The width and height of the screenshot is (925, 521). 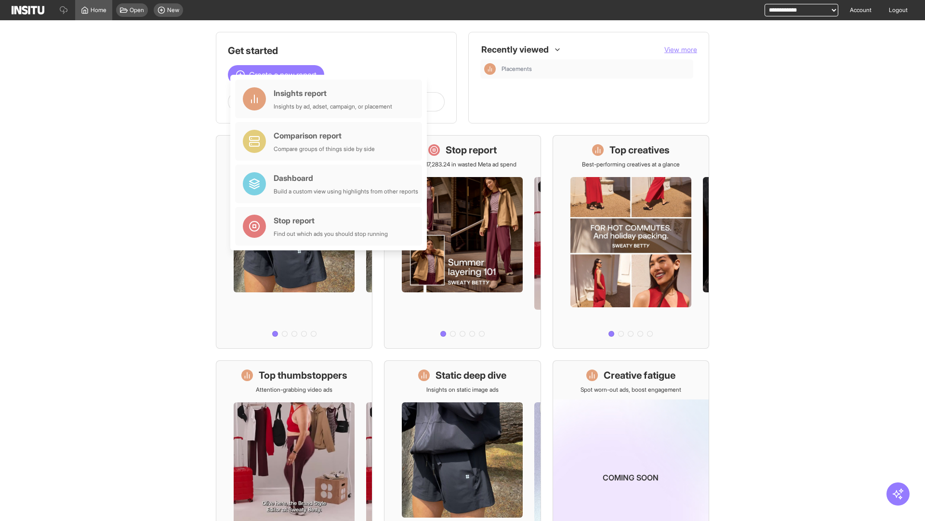 I want to click on span: New, so click(x=173, y=10).